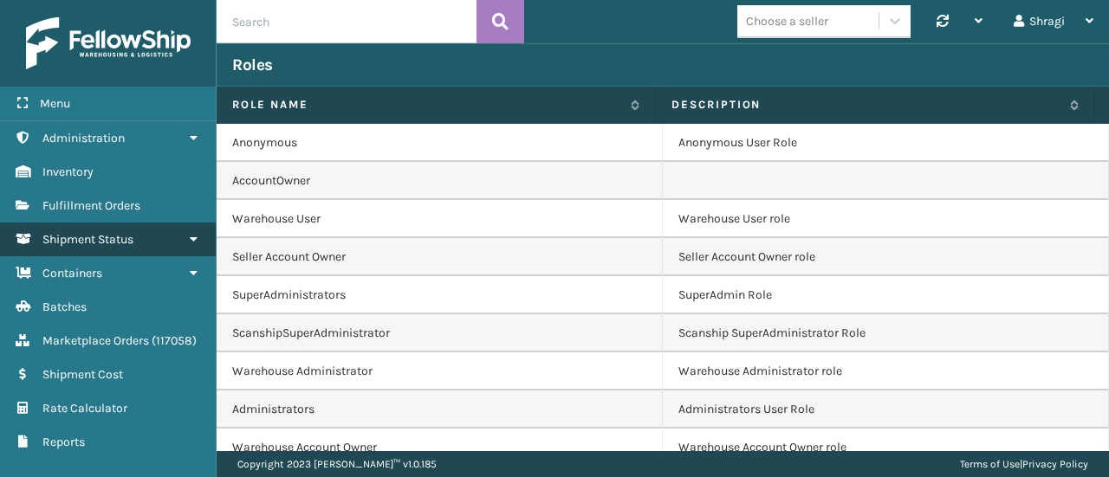 This screenshot has height=477, width=1109. Describe the element at coordinates (82, 374) in the screenshot. I see `span: Shipment Cost` at that location.